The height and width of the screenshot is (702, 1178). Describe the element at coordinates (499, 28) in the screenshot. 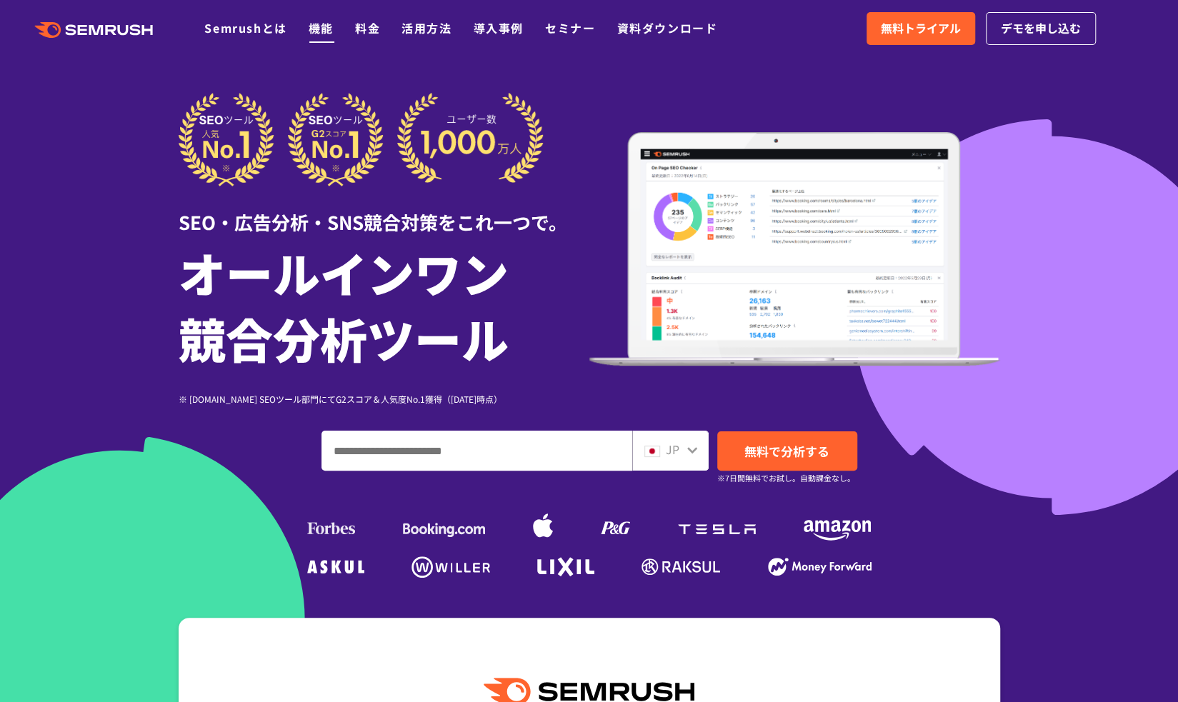

I see `a: 導入事例` at that location.